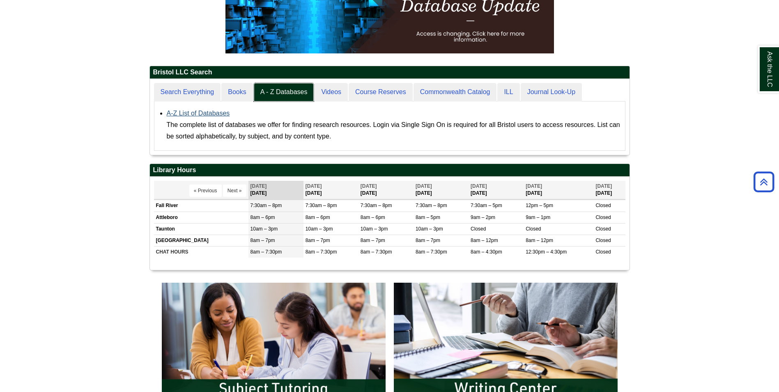 This screenshot has width=779, height=392. I want to click on span: 8am – 5pm, so click(428, 217).